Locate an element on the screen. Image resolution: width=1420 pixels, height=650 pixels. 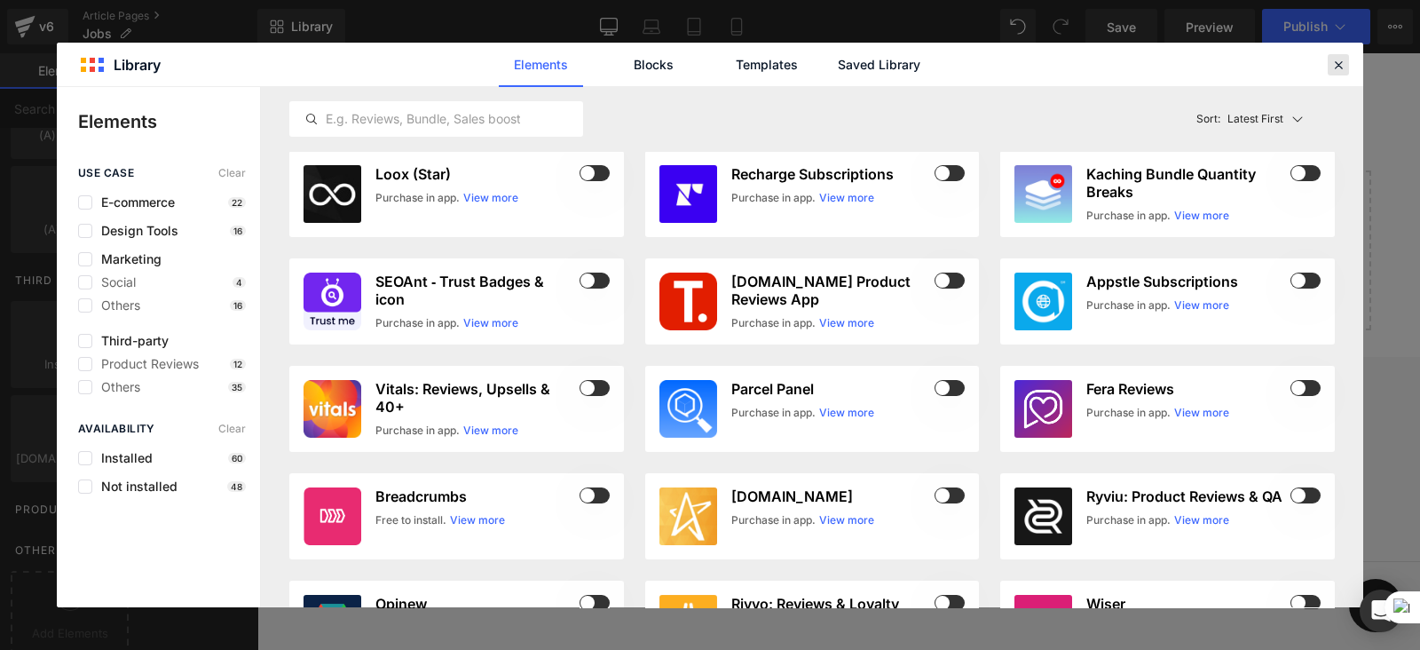
h3: Vitals: Reviews, Upsells & 40+ is located at coordinates (476, 398).